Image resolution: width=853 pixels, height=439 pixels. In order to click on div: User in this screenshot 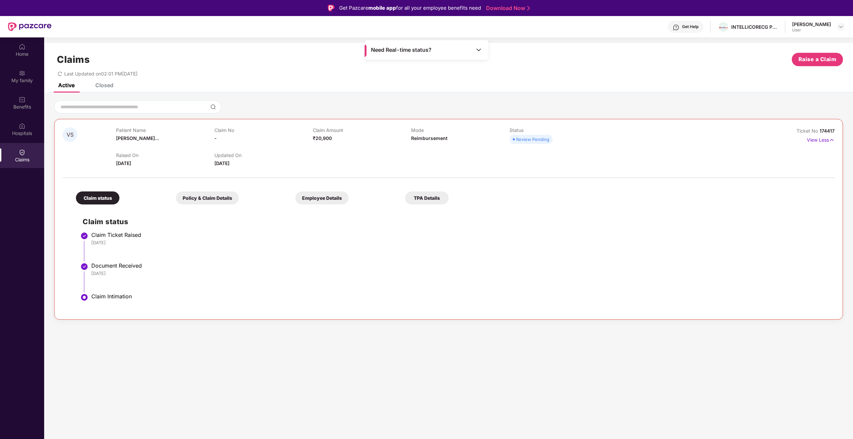, I will do `click(811, 30)`.